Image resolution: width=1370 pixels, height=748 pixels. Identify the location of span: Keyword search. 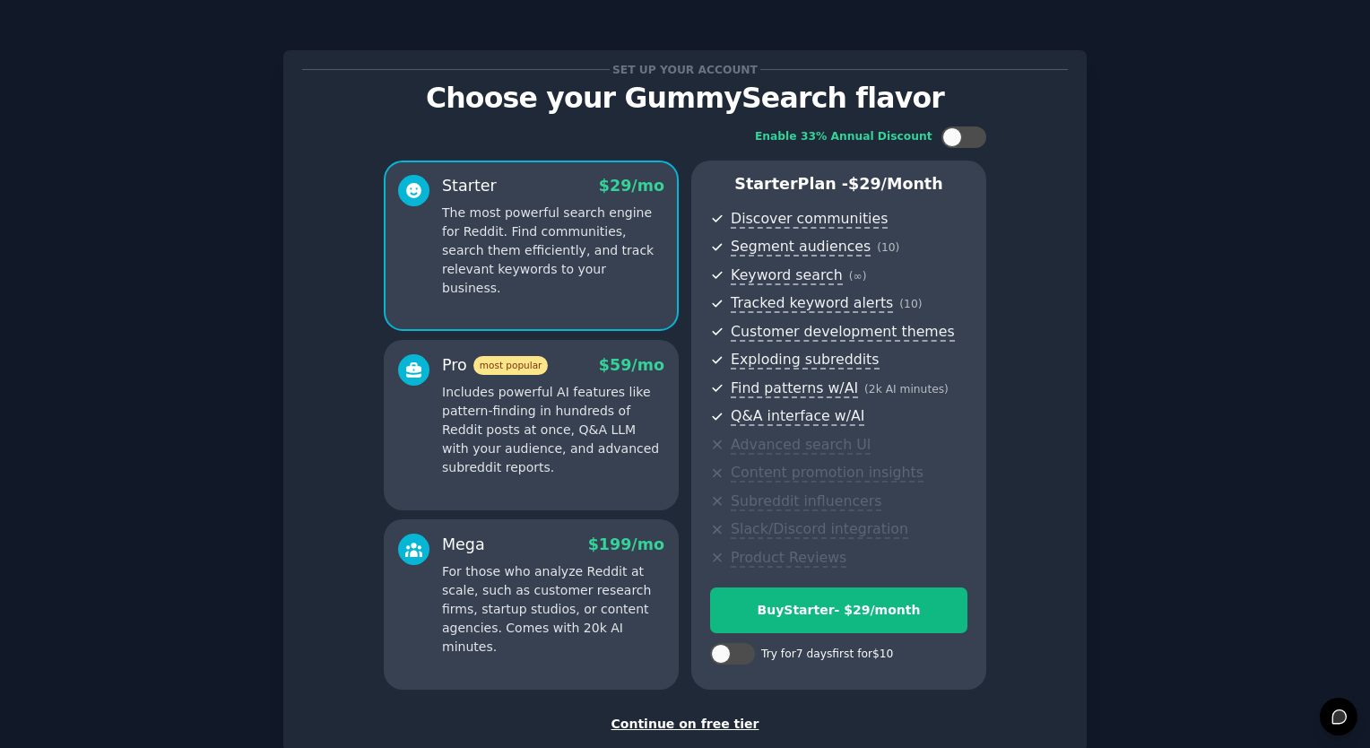
(786, 275).